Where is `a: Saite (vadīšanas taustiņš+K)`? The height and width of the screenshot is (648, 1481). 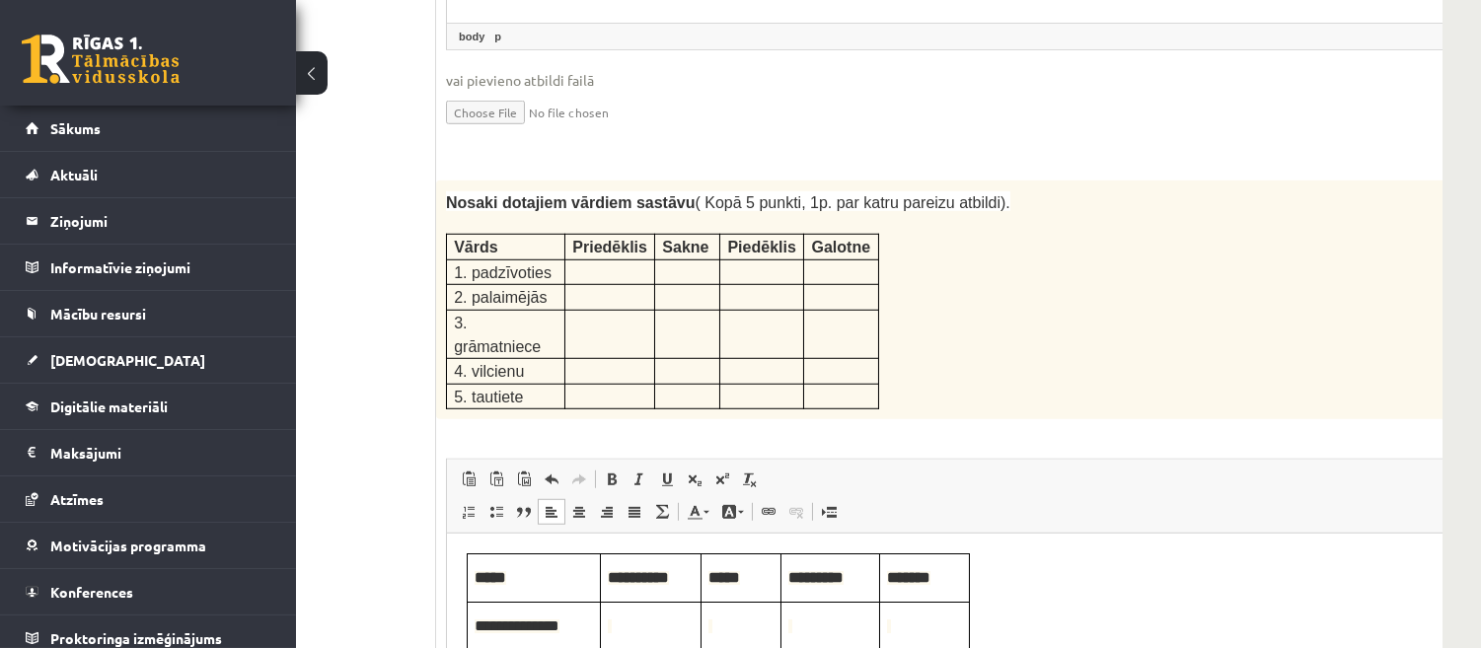 a: Saite (vadīšanas taustiņš+K) is located at coordinates (768, 512).